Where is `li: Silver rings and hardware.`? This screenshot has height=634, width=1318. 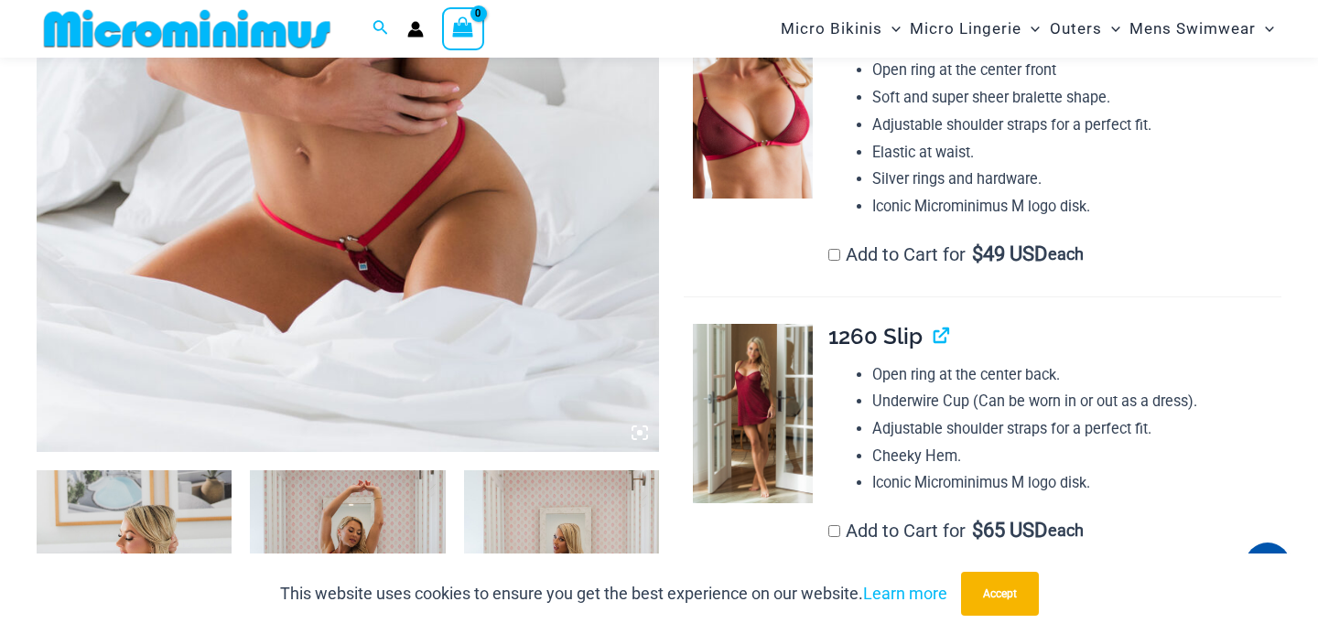 li: Silver rings and hardware. is located at coordinates (1077, 179).